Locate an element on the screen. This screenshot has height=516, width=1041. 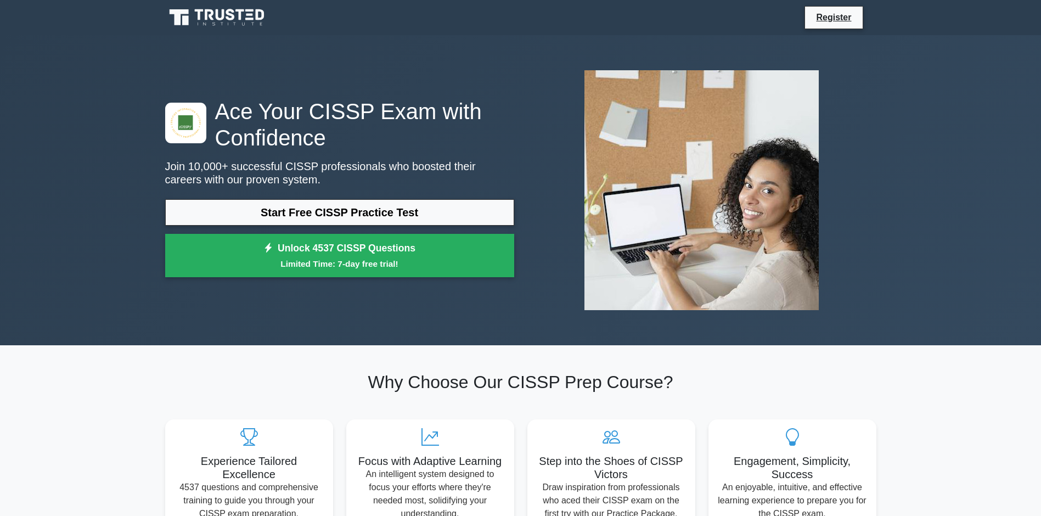
a: Start Free CISSP Practice Test is located at coordinates (340, 212).